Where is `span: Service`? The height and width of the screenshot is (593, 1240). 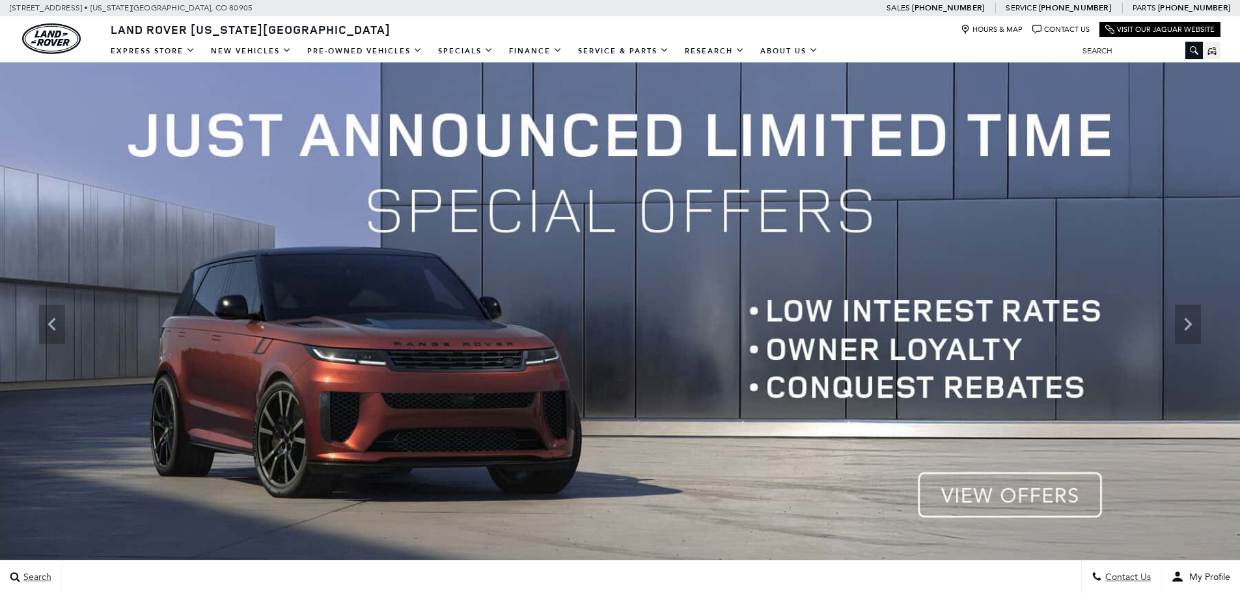
span: Service is located at coordinates (1020, 8).